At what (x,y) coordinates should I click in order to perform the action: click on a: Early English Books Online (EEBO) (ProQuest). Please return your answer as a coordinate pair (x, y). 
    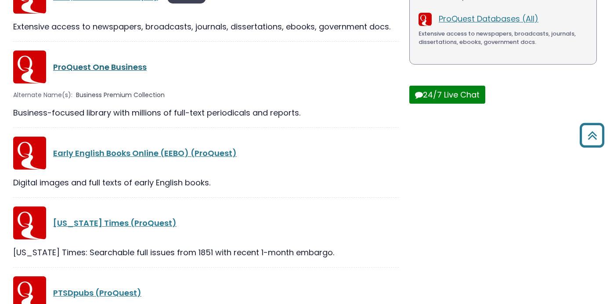
    Looking at the image, I should click on (145, 153).